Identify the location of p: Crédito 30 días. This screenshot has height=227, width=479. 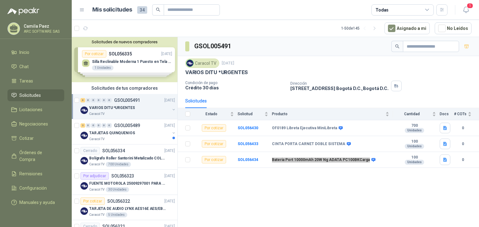
(235, 88).